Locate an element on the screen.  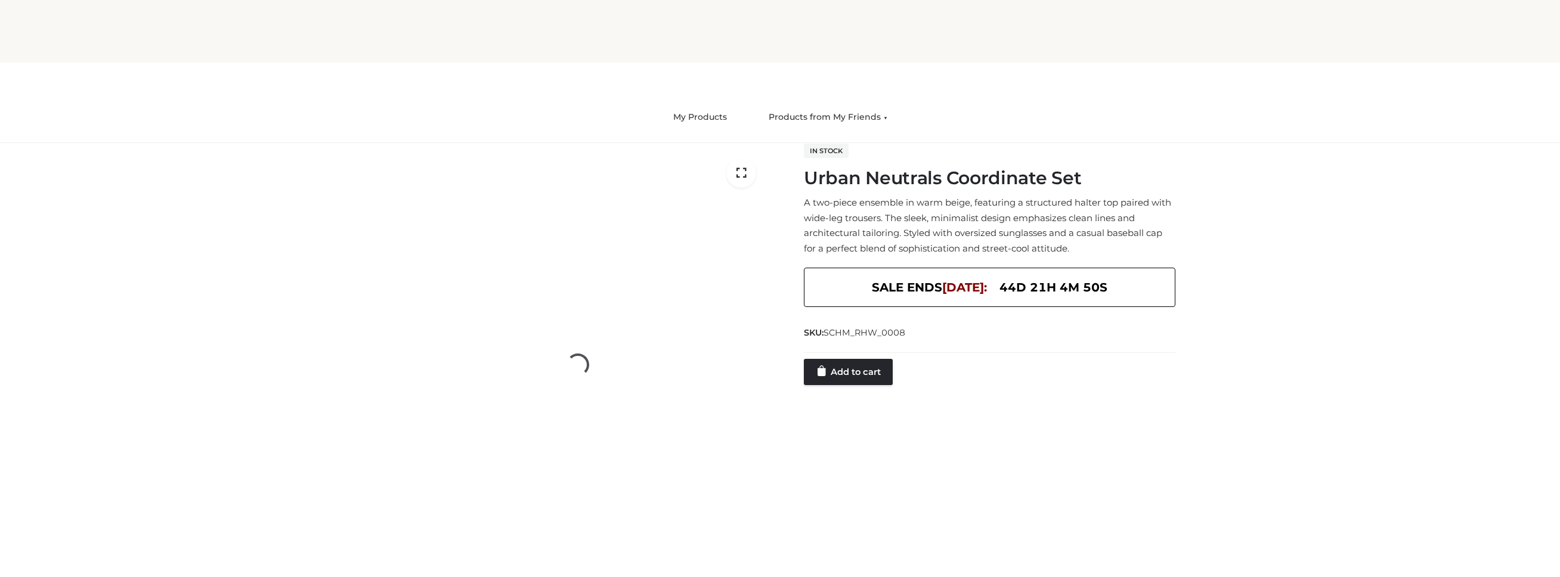
a: £0.00 is located at coordinates (1146, 31).